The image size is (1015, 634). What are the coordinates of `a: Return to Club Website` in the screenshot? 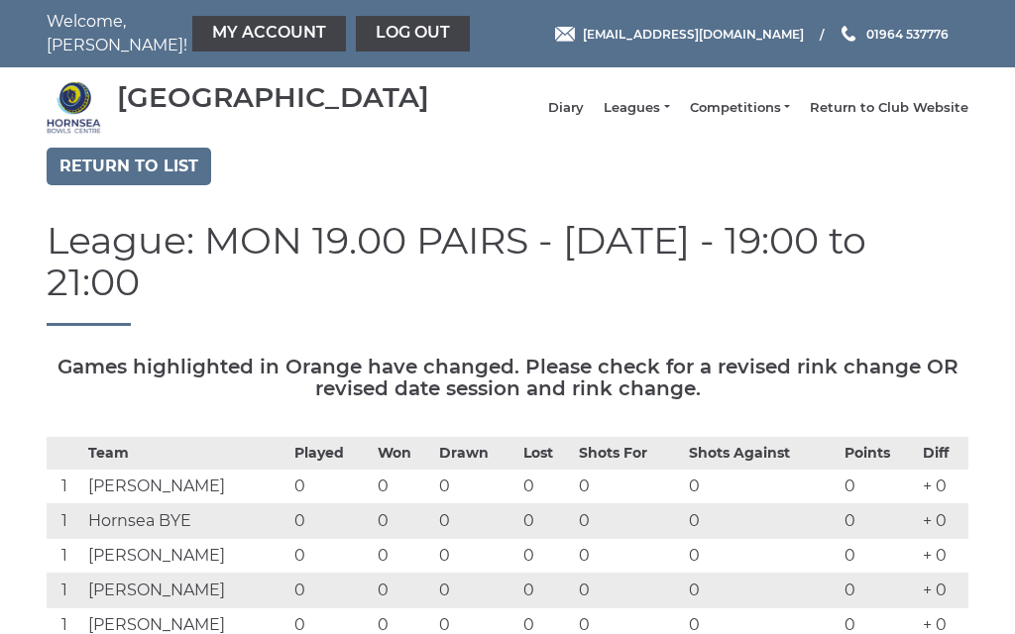 It's located at (889, 108).